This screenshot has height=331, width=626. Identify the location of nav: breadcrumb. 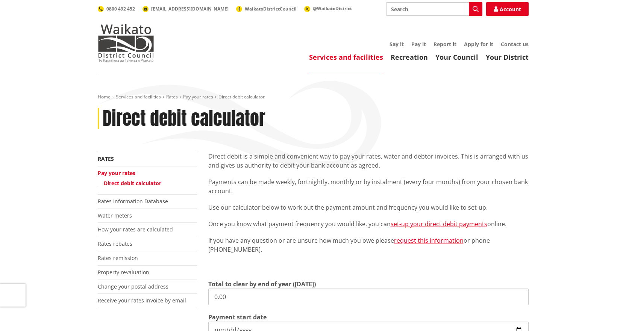
(313, 97).